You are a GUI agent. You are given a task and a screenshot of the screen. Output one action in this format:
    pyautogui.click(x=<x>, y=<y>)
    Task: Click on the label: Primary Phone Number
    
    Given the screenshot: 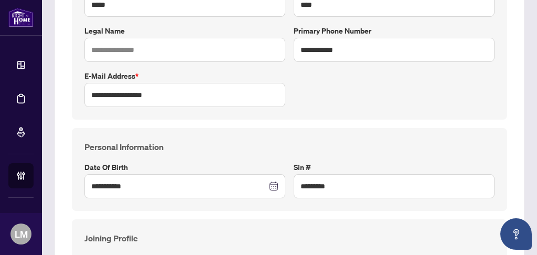 What is the action you would take?
    pyautogui.click(x=394, y=31)
    